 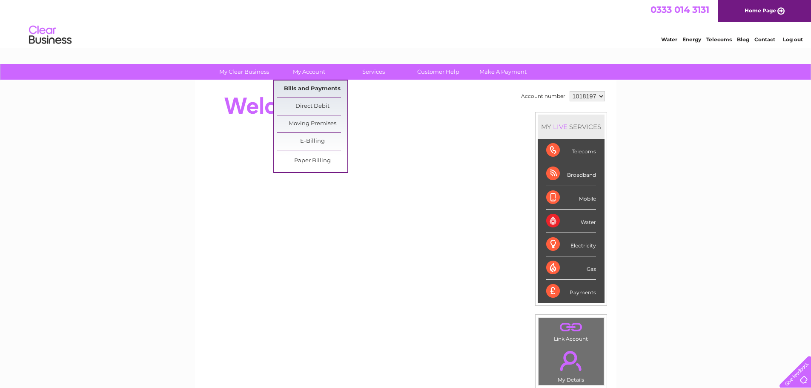 What do you see at coordinates (560, 126) in the screenshot?
I see `div: LIVE` at bounding box center [560, 126].